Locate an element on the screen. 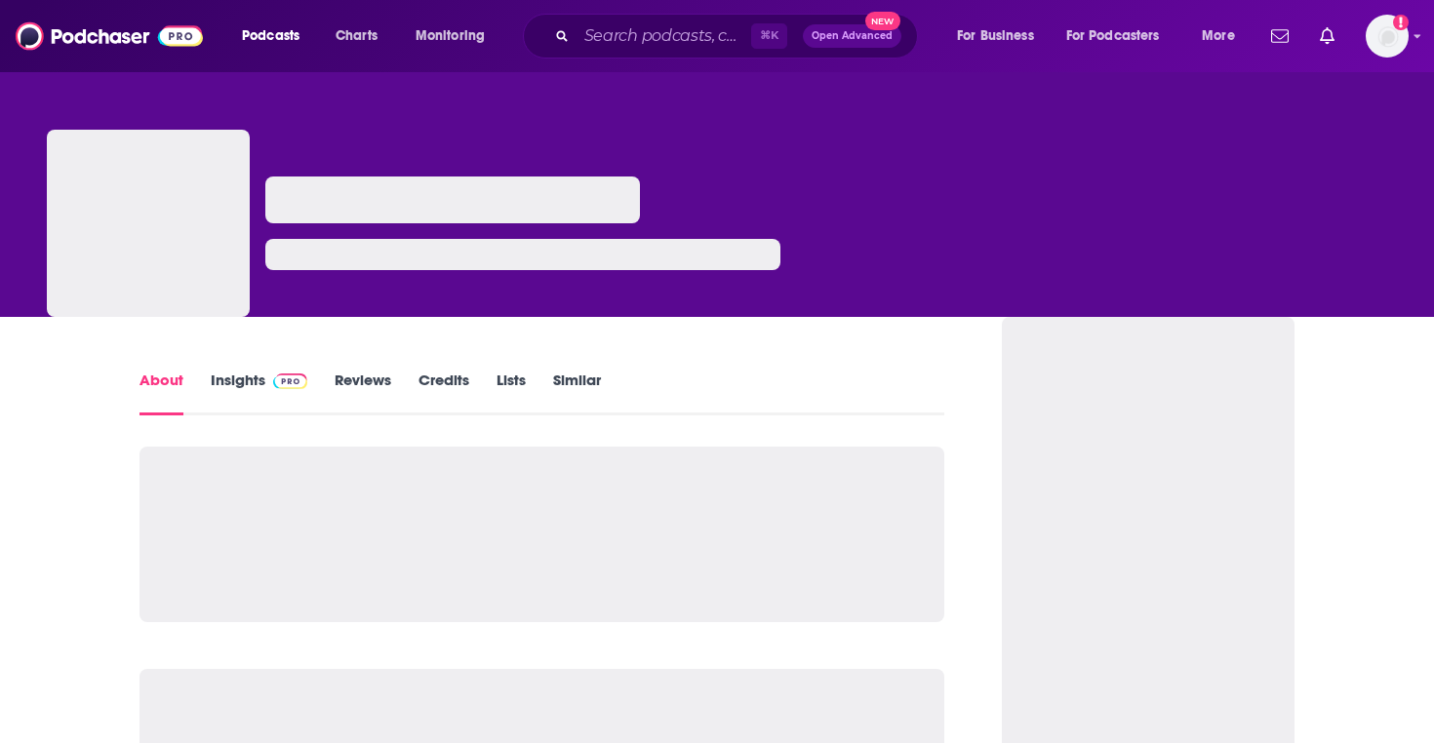 The image size is (1434, 743). span: Open Advanced is located at coordinates (851, 36).